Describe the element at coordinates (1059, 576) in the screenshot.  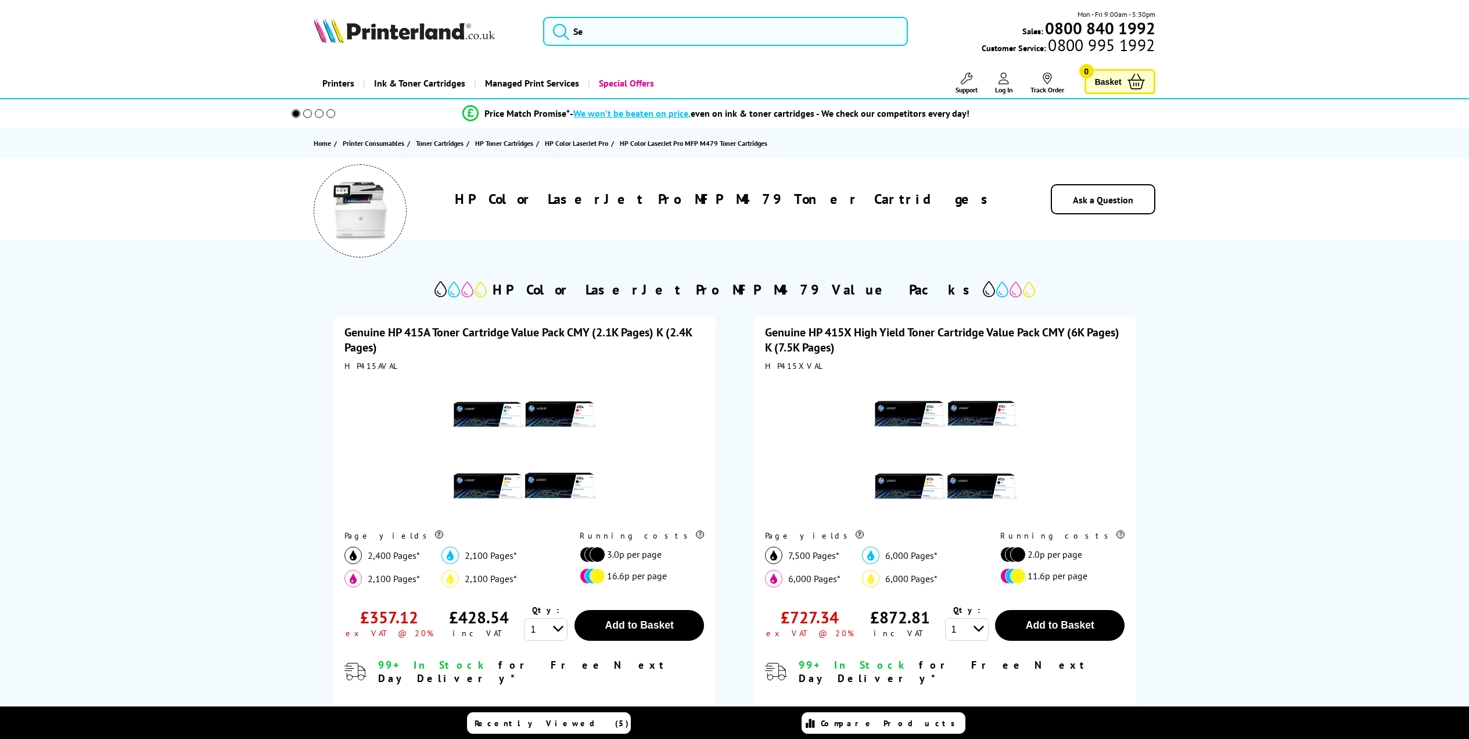
I see `li: 11.6p per page` at that location.